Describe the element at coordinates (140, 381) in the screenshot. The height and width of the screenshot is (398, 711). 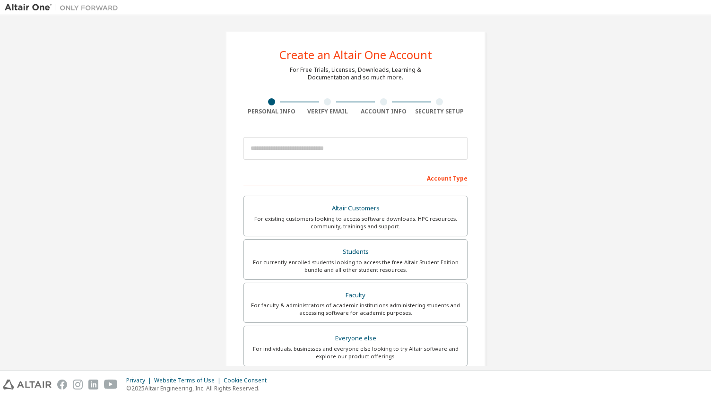
I see `div: Privacy` at that location.